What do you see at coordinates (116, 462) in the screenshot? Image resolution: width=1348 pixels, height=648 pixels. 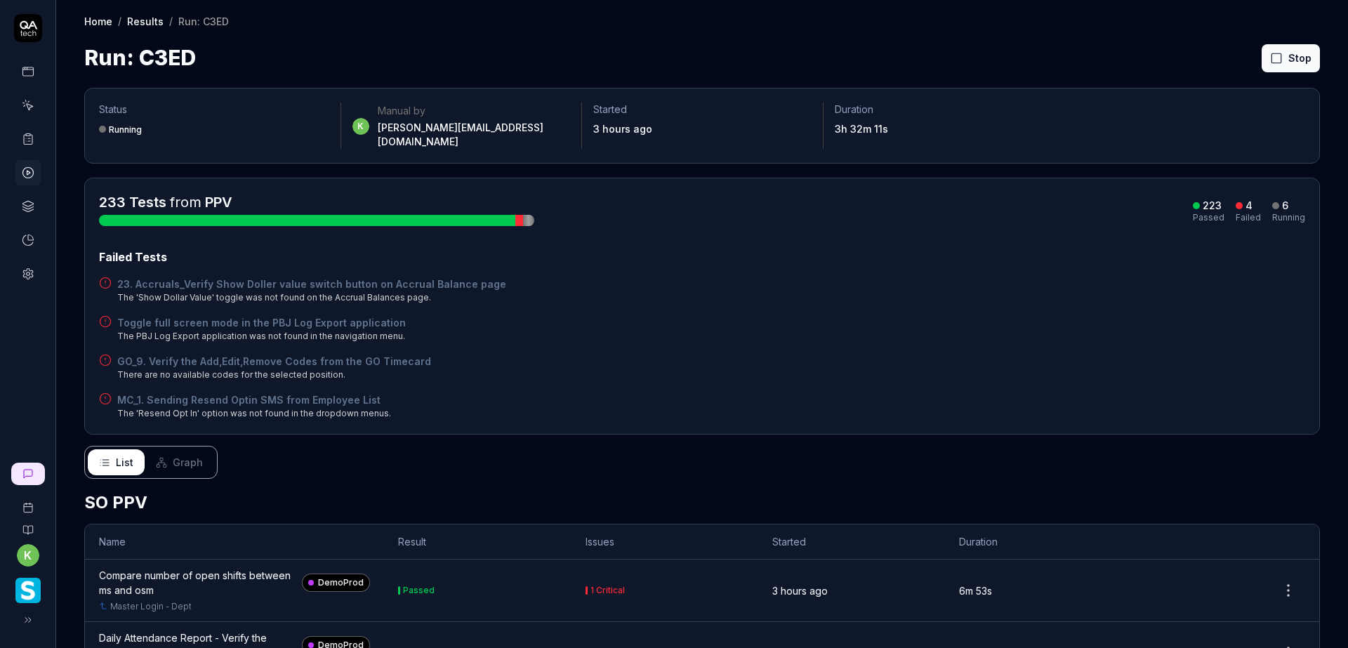 I see `button: List` at bounding box center [116, 462].